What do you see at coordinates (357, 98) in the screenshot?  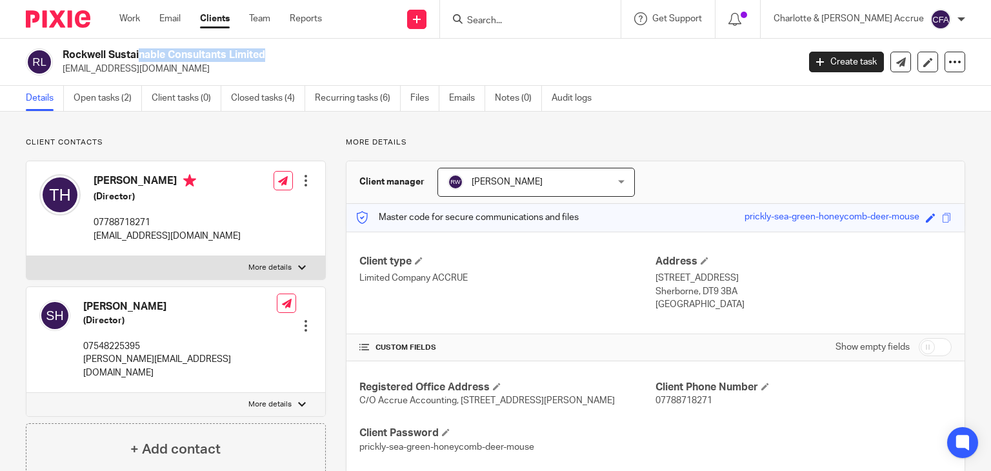 I see `a: Recurring tasks (6)` at bounding box center [357, 98].